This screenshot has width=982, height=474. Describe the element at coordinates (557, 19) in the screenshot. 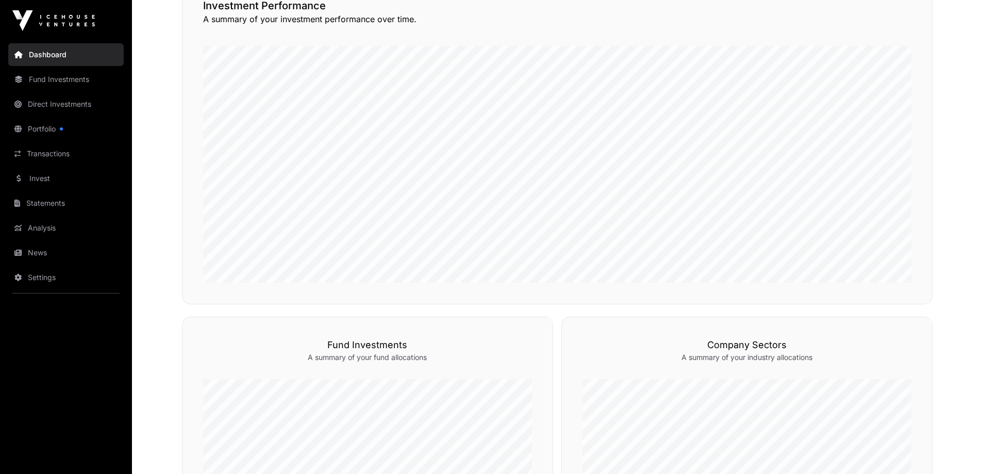

I see `p: A summary of your investment performance over time.` at that location.